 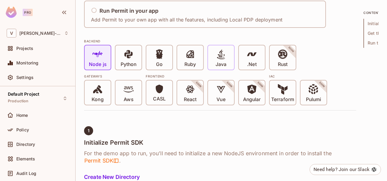 I want to click on p: Vue, so click(x=220, y=99).